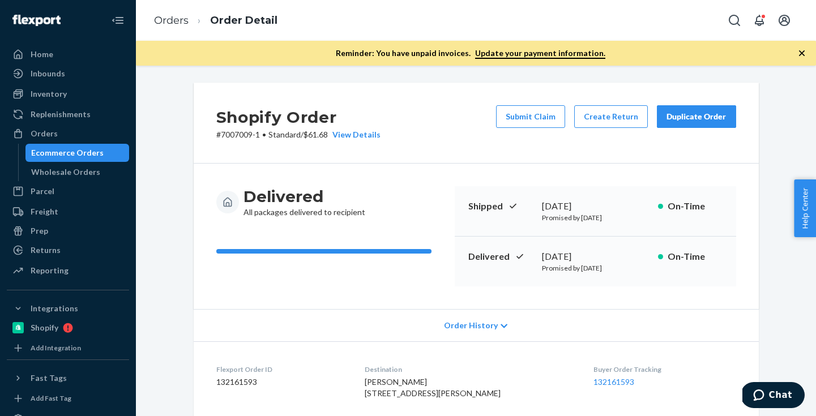 The image size is (816, 416). What do you see at coordinates (42, 54) in the screenshot?
I see `div: Home` at bounding box center [42, 54].